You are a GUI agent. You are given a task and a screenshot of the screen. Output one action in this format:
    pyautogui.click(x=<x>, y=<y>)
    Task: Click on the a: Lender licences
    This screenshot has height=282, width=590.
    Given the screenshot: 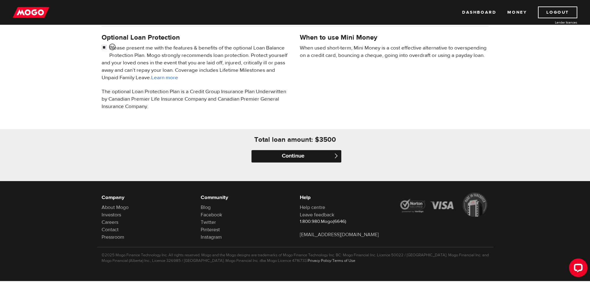 What is the action you would take?
    pyautogui.click(x=554, y=22)
    